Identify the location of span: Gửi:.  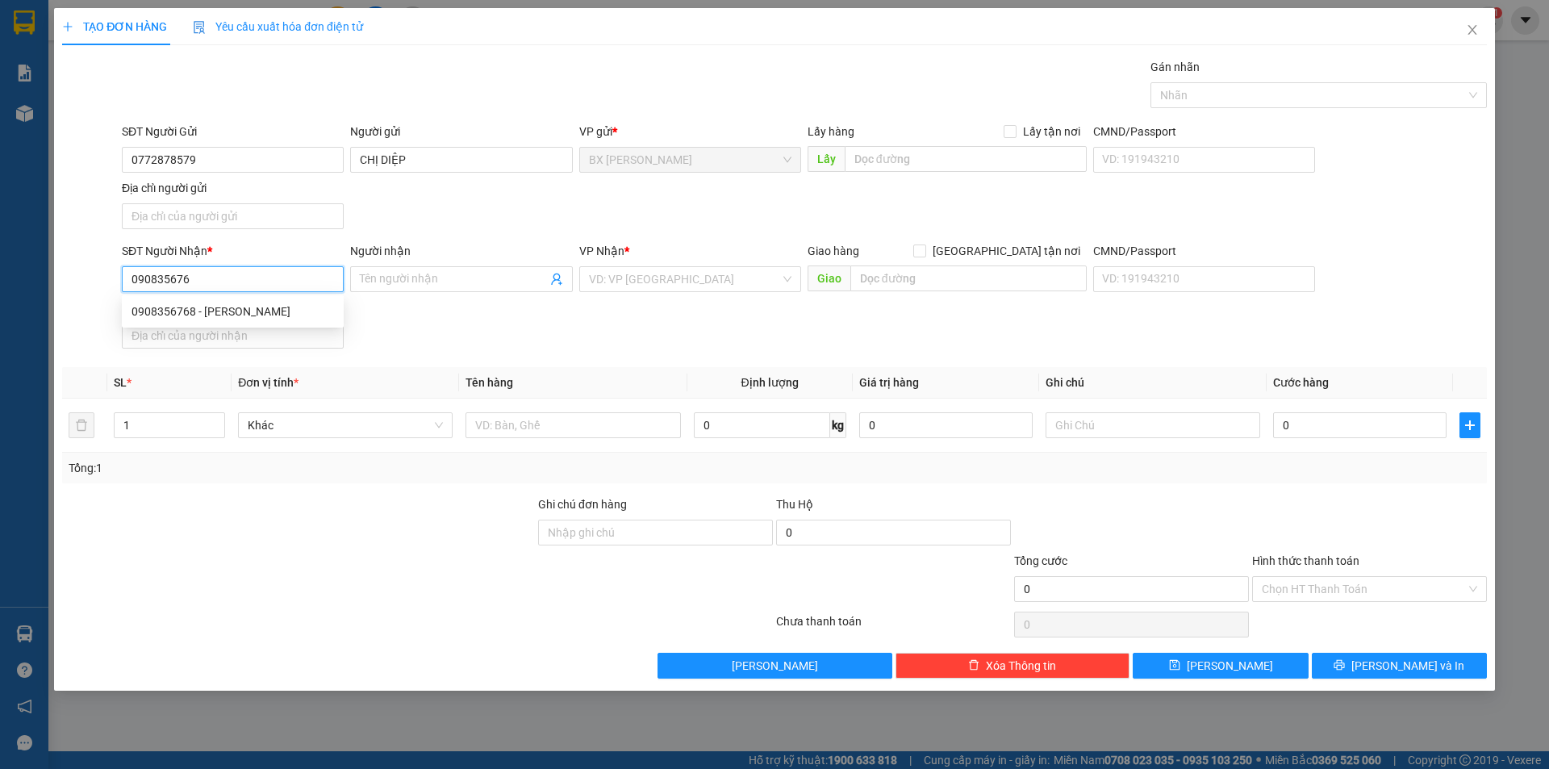
(26, 23).